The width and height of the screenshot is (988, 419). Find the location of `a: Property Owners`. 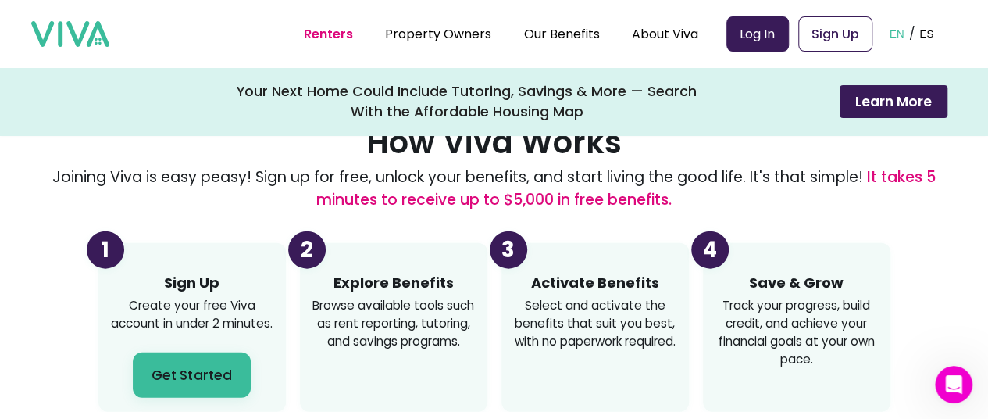

a: Property Owners is located at coordinates (438, 34).